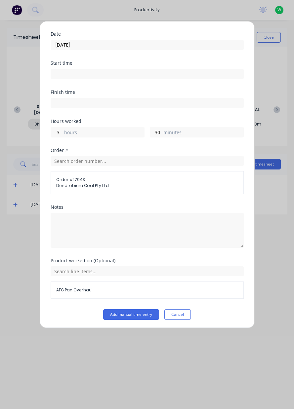 This screenshot has height=409, width=294. I want to click on div: Hours worked, so click(147, 121).